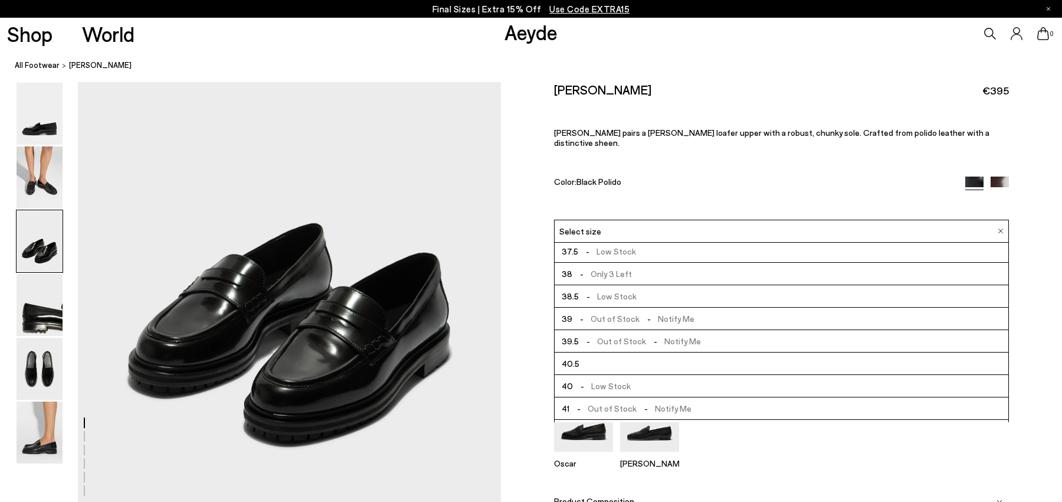 The width and height of the screenshot is (1062, 502). I want to click on span: 39, so click(567, 318).